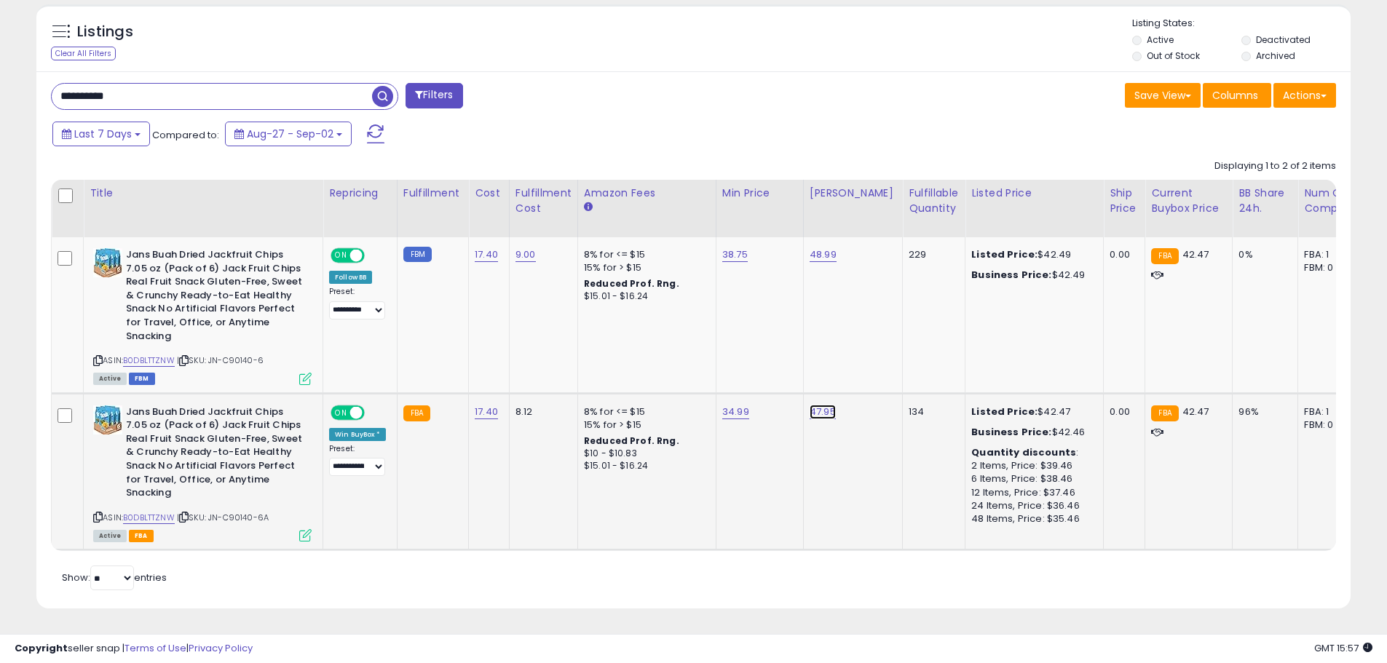  Describe the element at coordinates (735, 412) in the screenshot. I see `a: 34.99` at that location.